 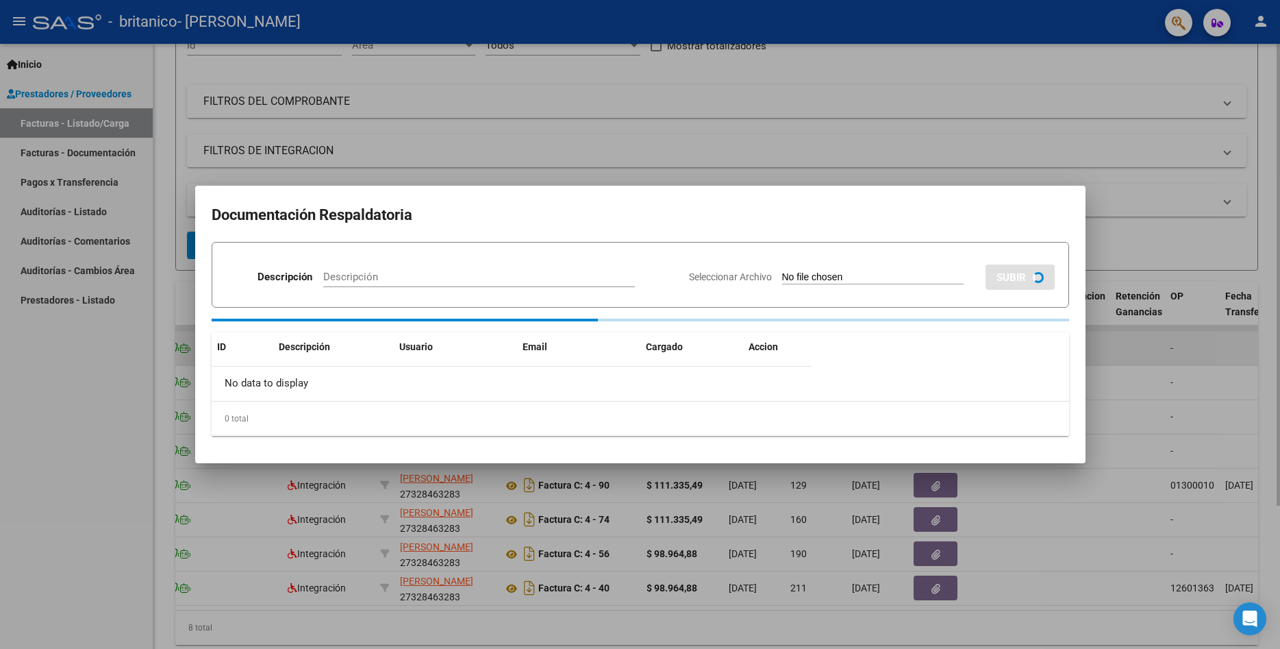 What do you see at coordinates (1250, 619) in the screenshot?
I see `div: Open Intercom Messenger` at bounding box center [1250, 619].